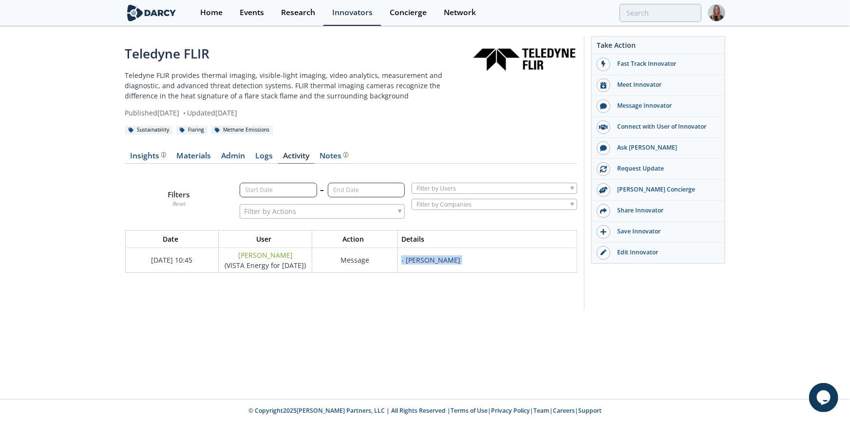 This screenshot has width=850, height=422. Describe the element at coordinates (296, 158) in the screenshot. I see `a: Activity` at that location.